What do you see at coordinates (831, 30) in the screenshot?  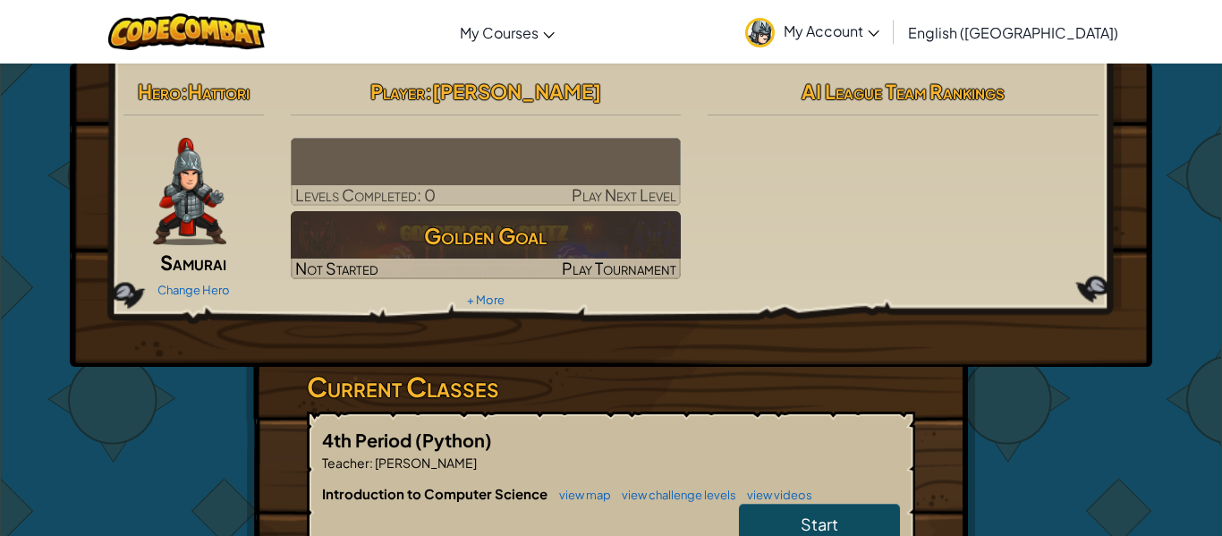 I see `span: My Account` at bounding box center [831, 30].